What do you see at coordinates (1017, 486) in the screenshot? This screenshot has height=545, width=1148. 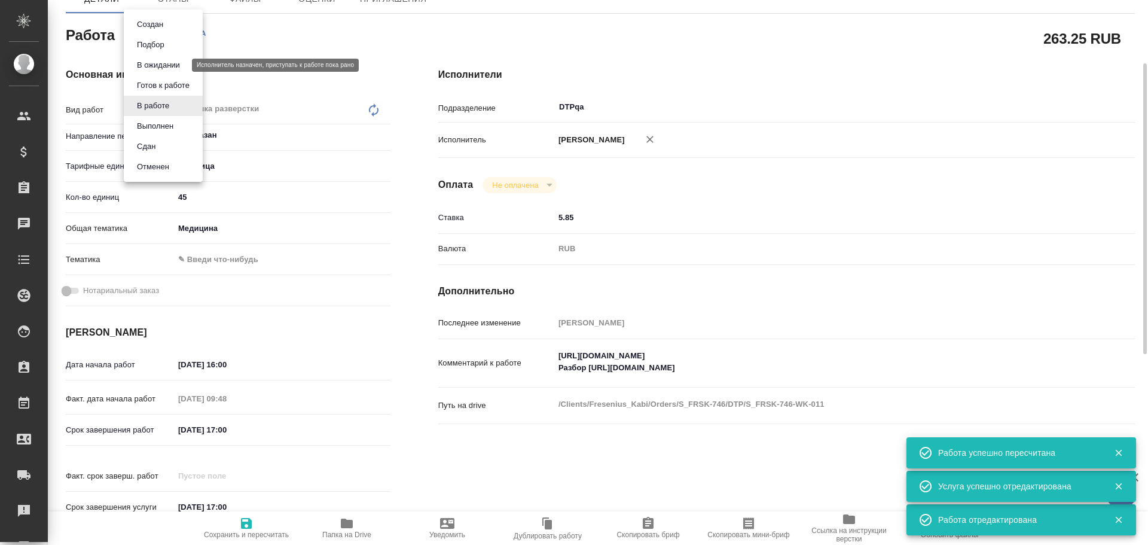 I see `div: Услуга успешно отредактирована` at bounding box center [1017, 486].